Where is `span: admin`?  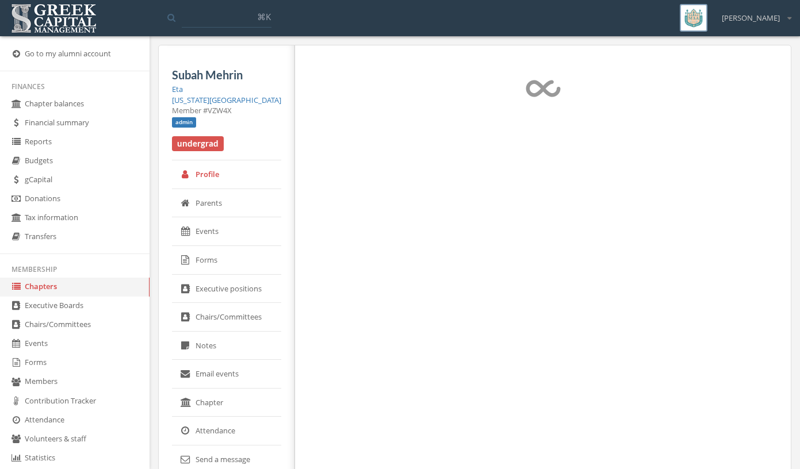
span: admin is located at coordinates (184, 123).